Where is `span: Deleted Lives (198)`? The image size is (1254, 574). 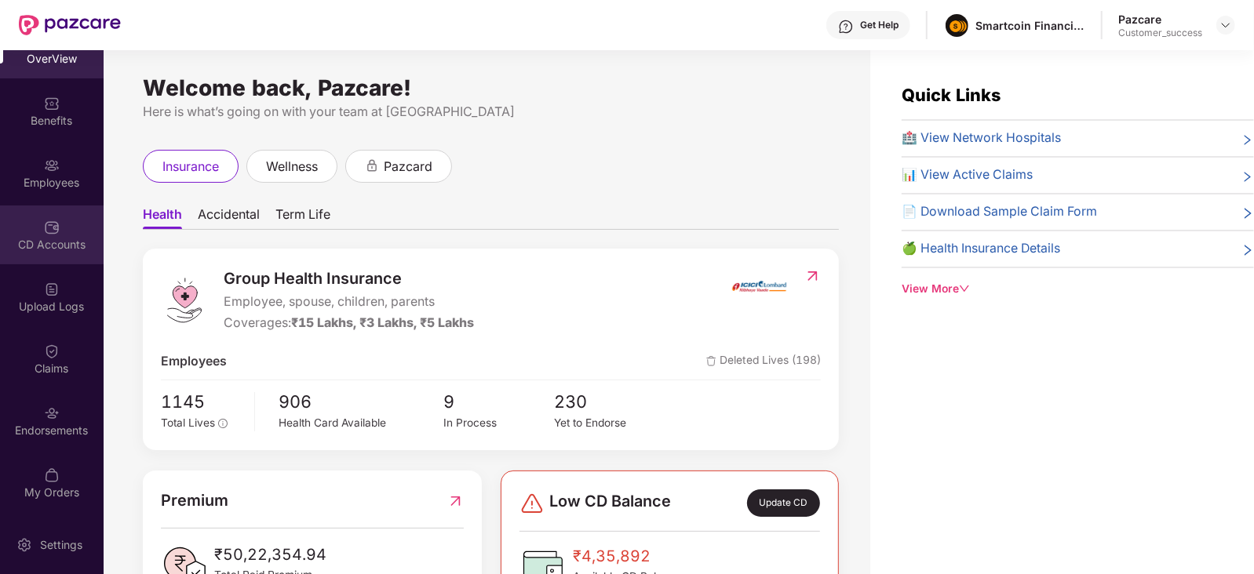 span: Deleted Lives (198) is located at coordinates (763, 362).